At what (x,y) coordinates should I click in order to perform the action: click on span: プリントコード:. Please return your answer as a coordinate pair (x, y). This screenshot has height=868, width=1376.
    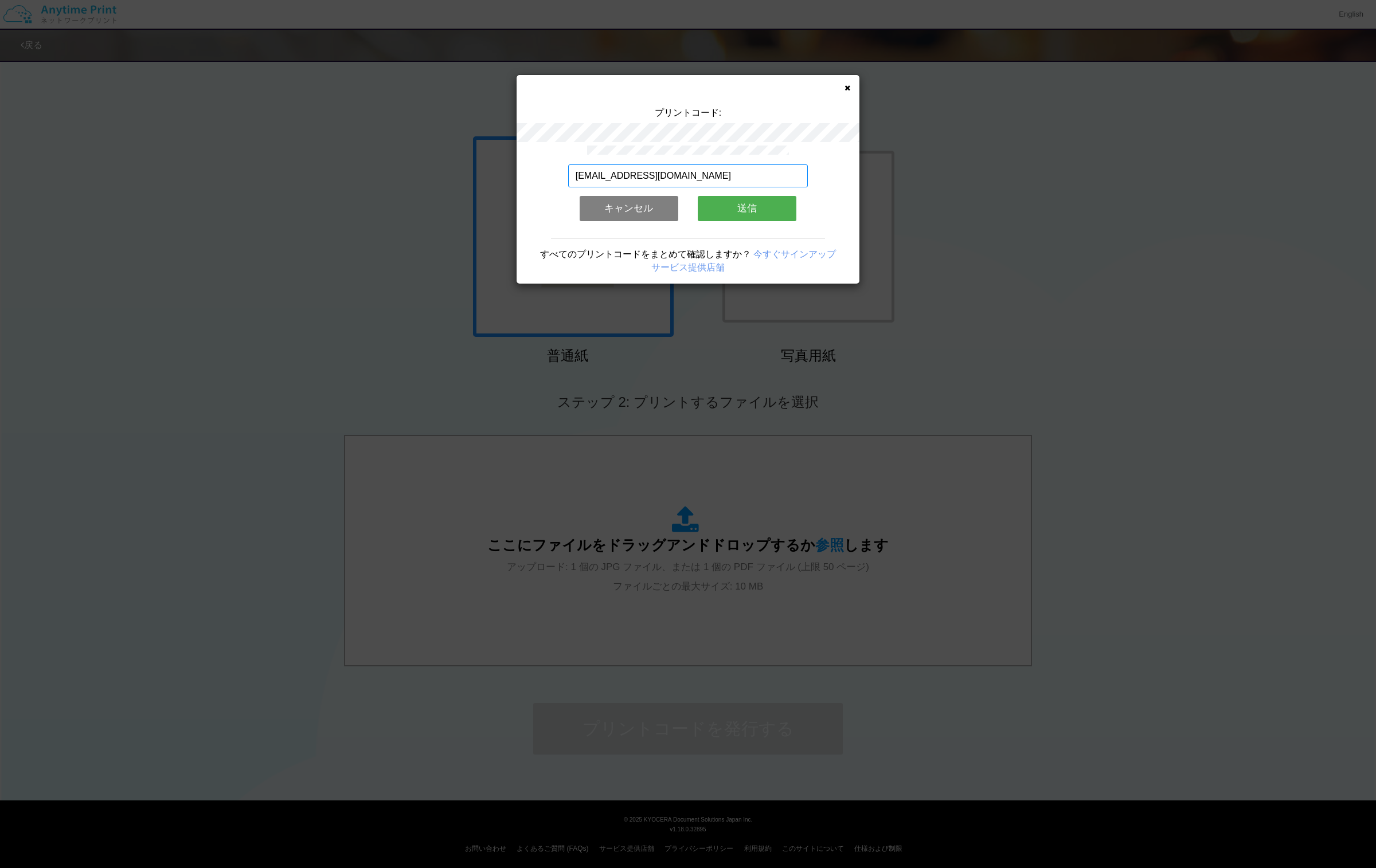
    Looking at the image, I should click on (688, 113).